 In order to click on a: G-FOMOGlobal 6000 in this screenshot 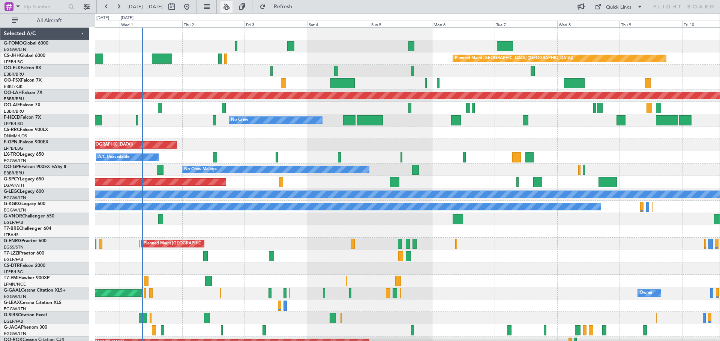, I will do `click(26, 43)`.